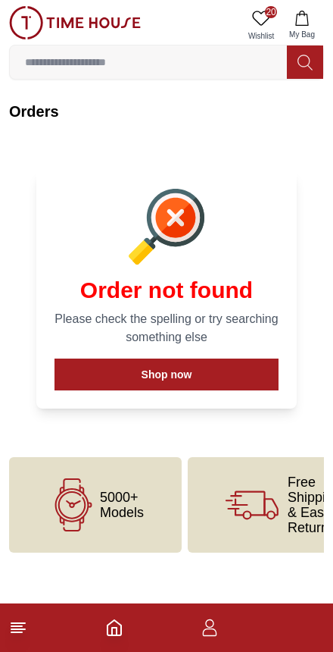 The width and height of the screenshot is (333, 652). What do you see at coordinates (261, 36) in the screenshot?
I see `span: Wishlist` at bounding box center [261, 36].